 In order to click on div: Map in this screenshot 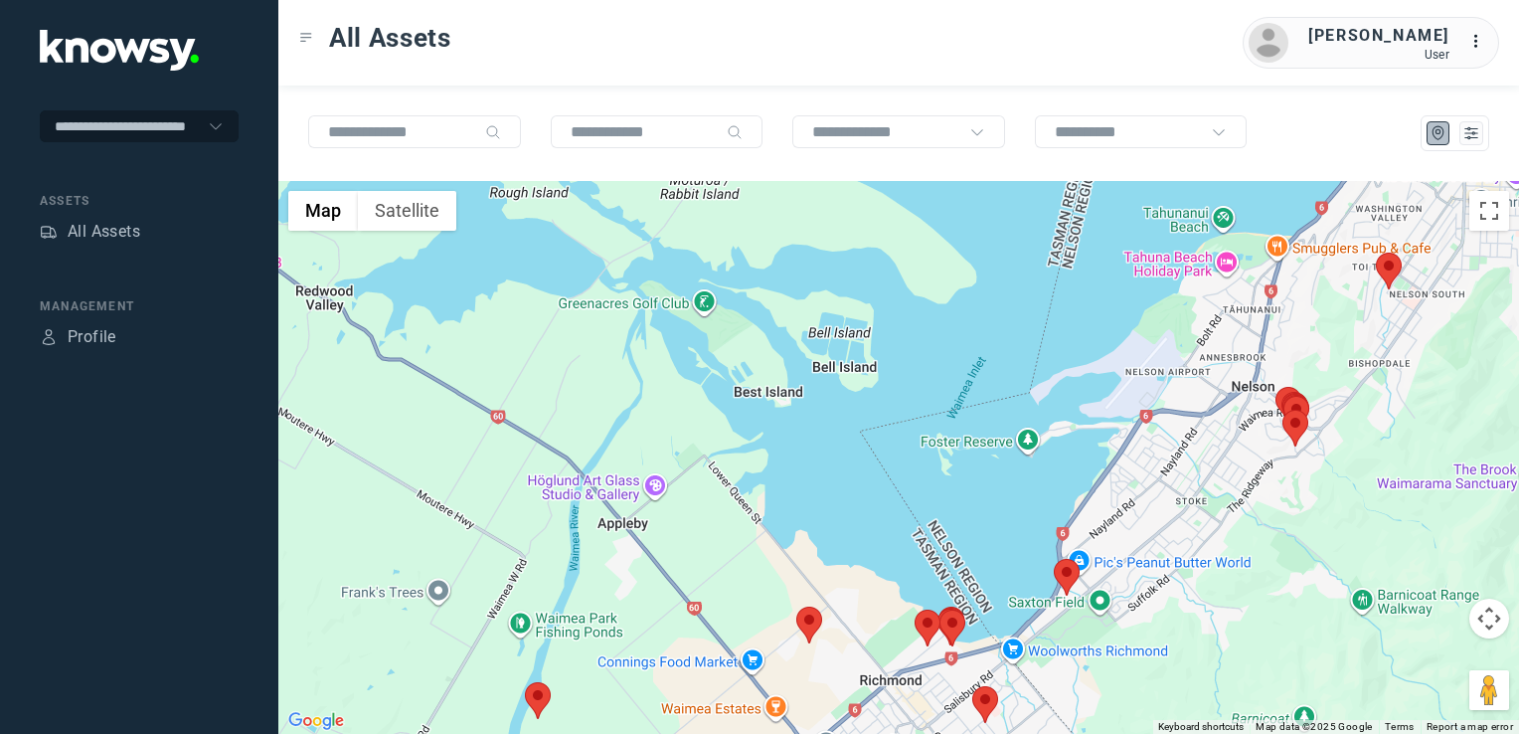, I will do `click(1438, 133)`.